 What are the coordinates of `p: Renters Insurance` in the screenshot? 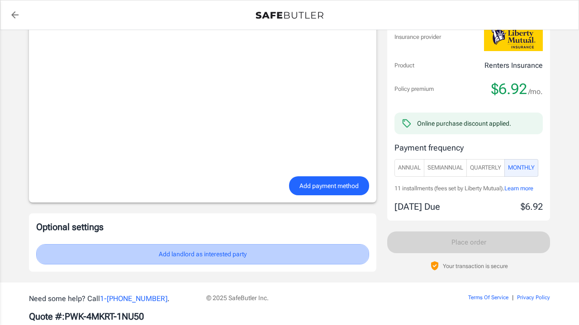 It's located at (513, 66).